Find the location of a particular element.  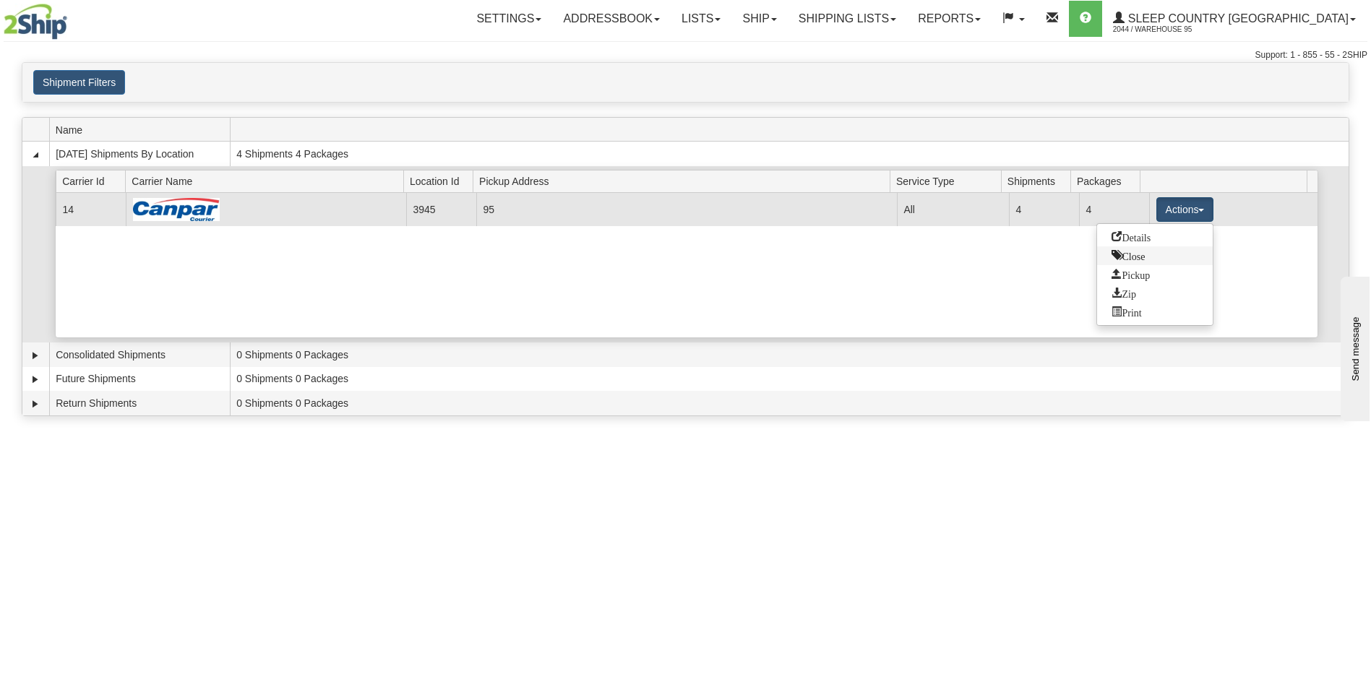

td: Future Shipments is located at coordinates (139, 379).